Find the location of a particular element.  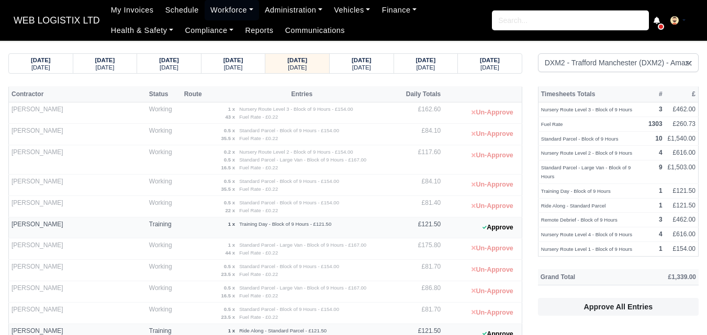

td: £260.73 is located at coordinates (682, 124).